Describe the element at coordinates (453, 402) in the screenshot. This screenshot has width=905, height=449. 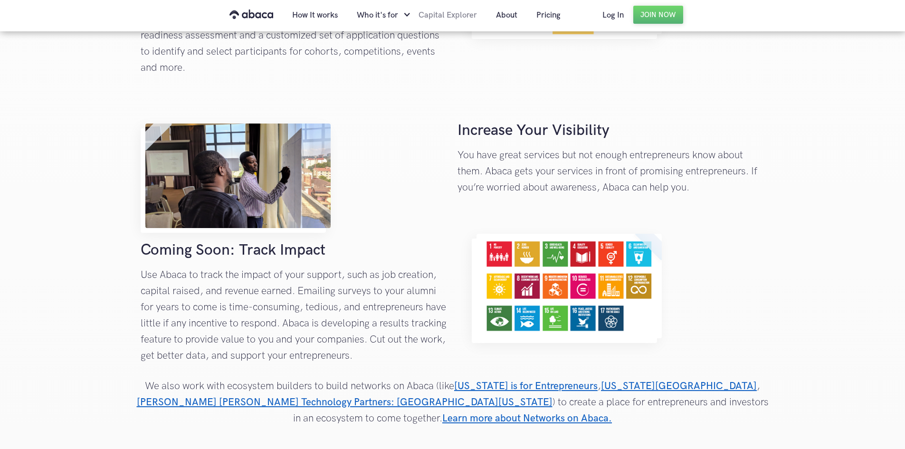
I see `p: We also work with ecosystem builders to build networks on Abaca (like , , ) to create a place for...` at that location.